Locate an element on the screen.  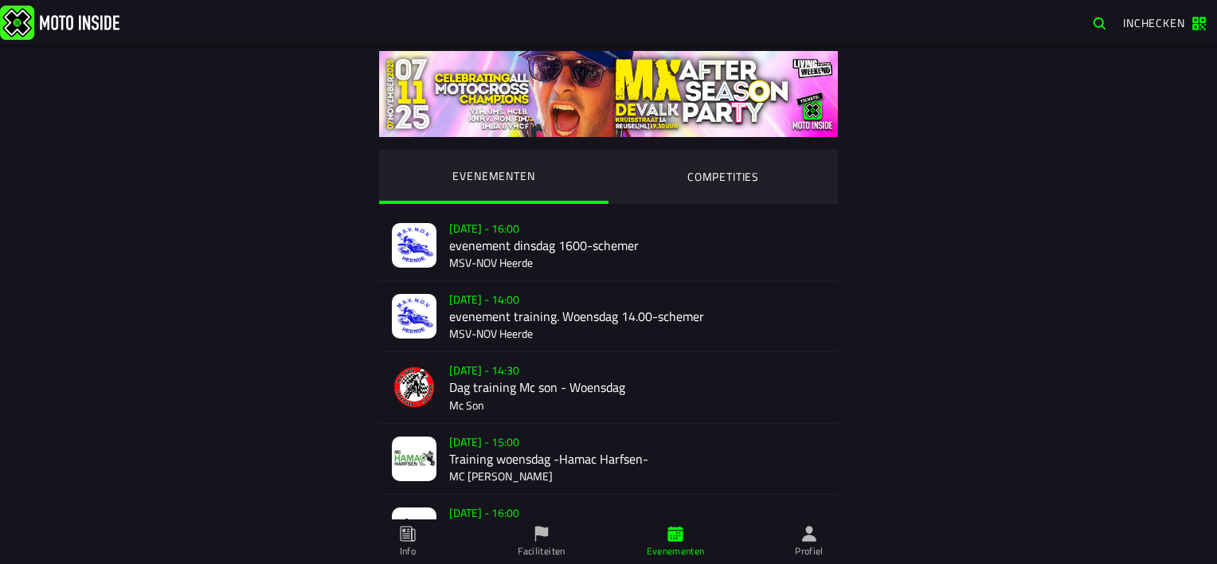
ion-label: Info is located at coordinates (408, 551).